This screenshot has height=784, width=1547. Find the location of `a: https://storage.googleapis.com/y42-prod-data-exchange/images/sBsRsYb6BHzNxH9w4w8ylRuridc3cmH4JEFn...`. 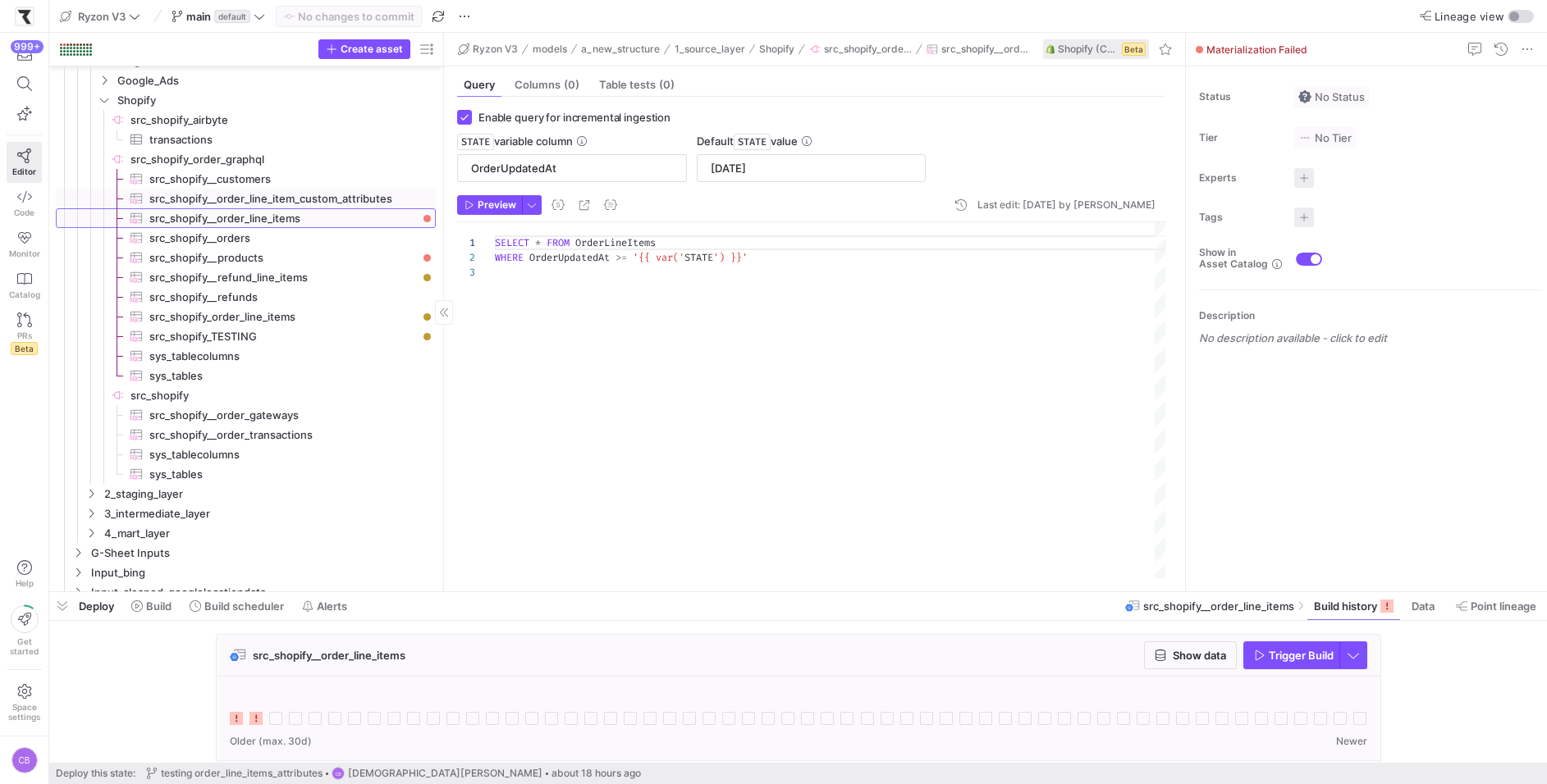

a: https://storage.googleapis.com/y42-prod-data-exchange/images/sBsRsYb6BHzNxH9w4w8ylRuridc3cmH4JEFn... is located at coordinates (24, 17).